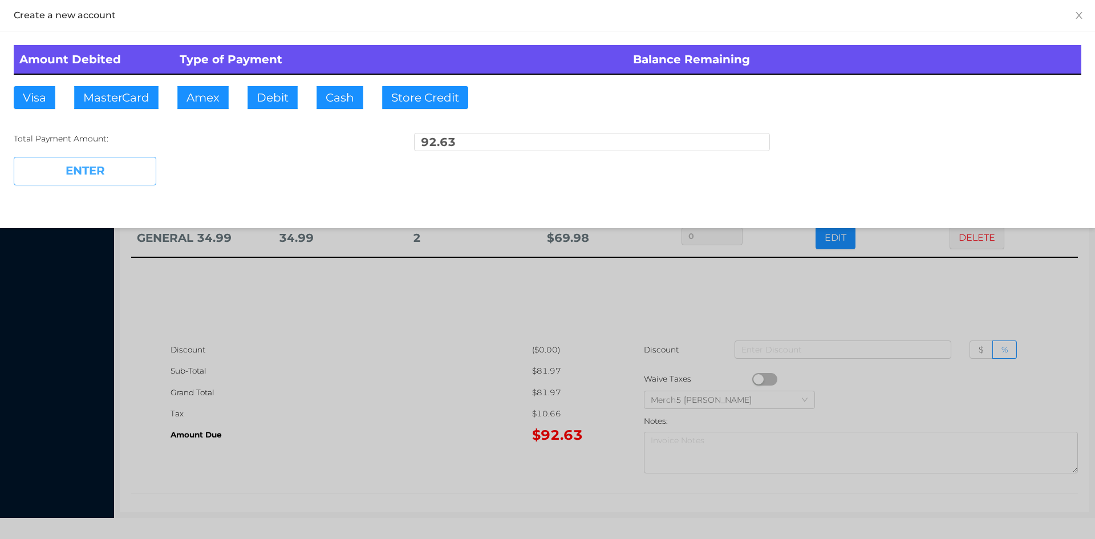 Image resolution: width=1095 pixels, height=539 pixels. I want to click on th: Amount Debited, so click(94, 59).